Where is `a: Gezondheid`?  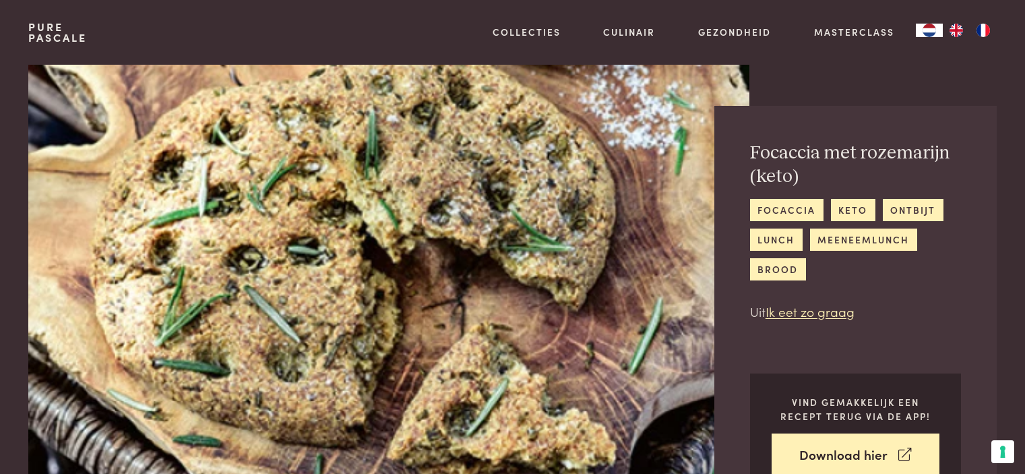 a: Gezondheid is located at coordinates (735, 32).